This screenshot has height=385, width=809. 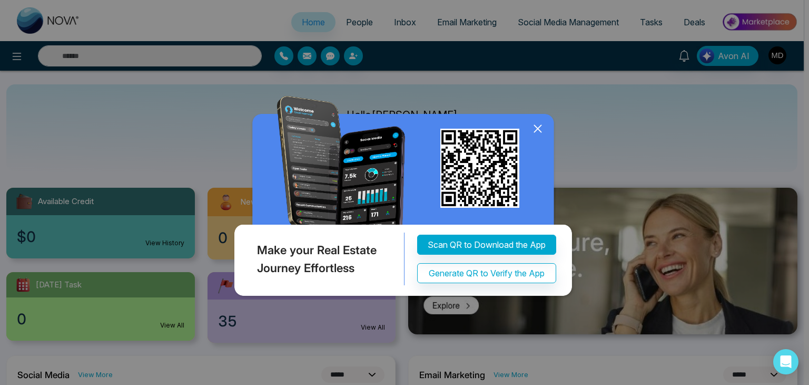 What do you see at coordinates (405, 198) in the screenshot?
I see `img: QRModal` at bounding box center [405, 198].